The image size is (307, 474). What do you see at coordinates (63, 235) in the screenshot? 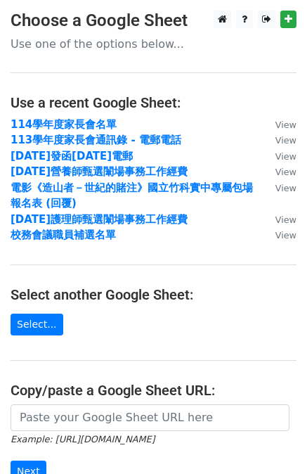
I see `a: 校務會議職員補選名單` at bounding box center [63, 235].